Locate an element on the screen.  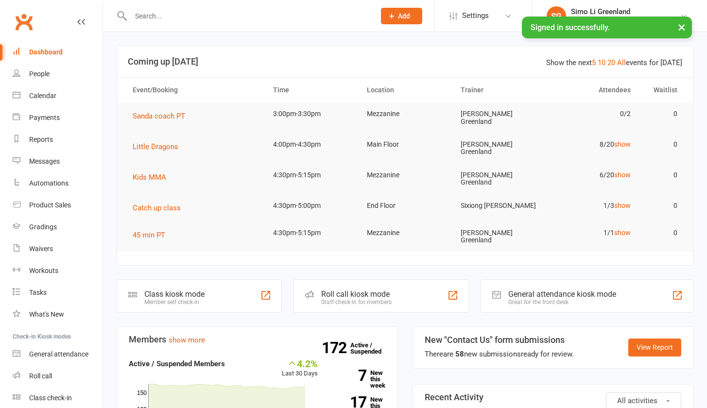
div: Reports is located at coordinates (41, 139).